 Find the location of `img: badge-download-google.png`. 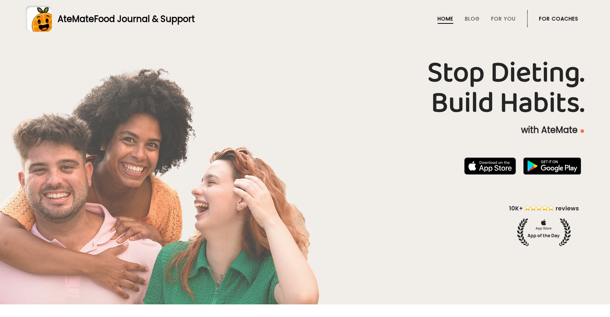

img: badge-download-google.png is located at coordinates (552, 166).